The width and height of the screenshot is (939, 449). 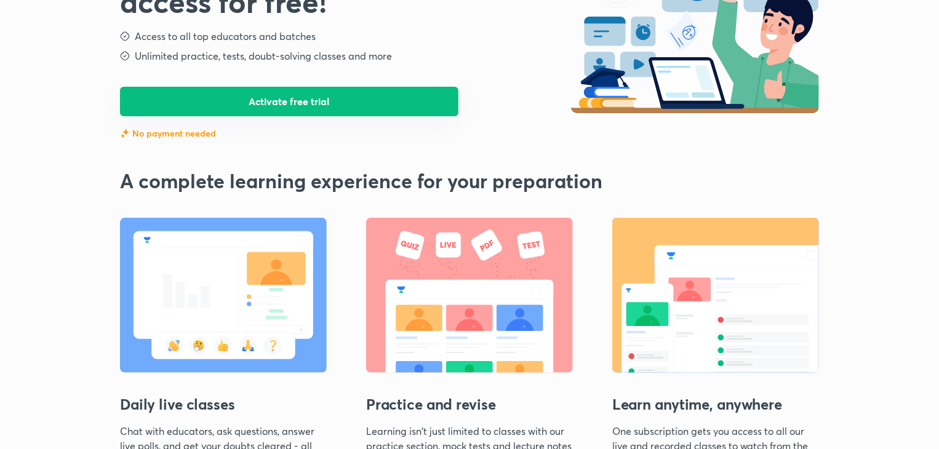 I want to click on h2: A complete learning experience for your preparation, so click(x=469, y=181).